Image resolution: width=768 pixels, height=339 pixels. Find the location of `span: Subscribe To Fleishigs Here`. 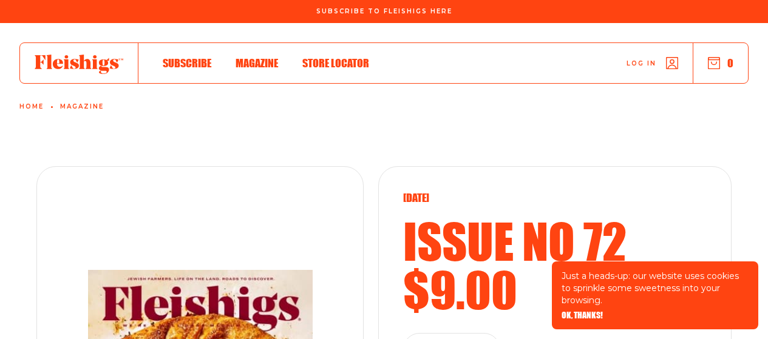

span: Subscribe To Fleishigs Here is located at coordinates (384, 12).